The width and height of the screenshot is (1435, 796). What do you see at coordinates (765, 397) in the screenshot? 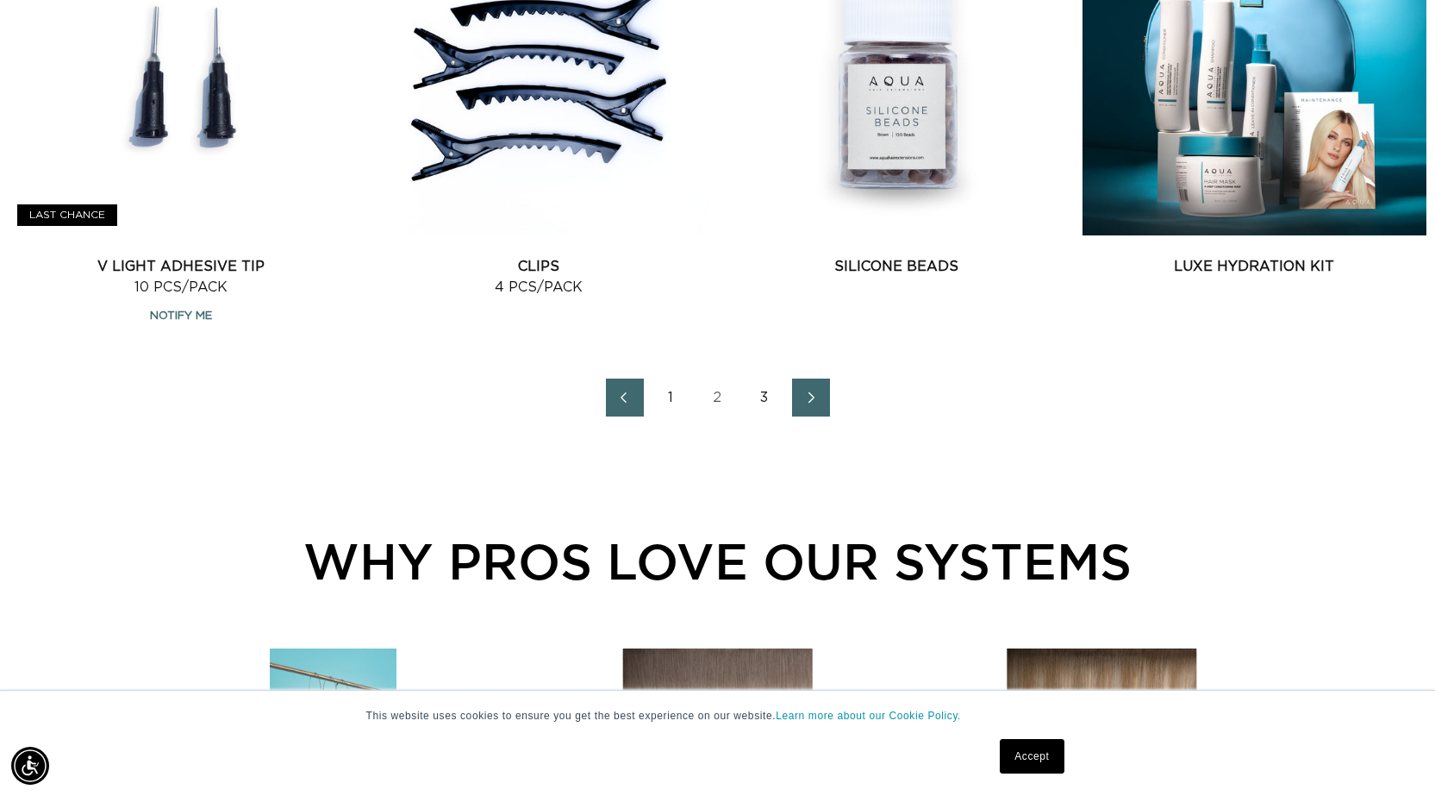
I see `a: Page 3` at bounding box center [765, 397].